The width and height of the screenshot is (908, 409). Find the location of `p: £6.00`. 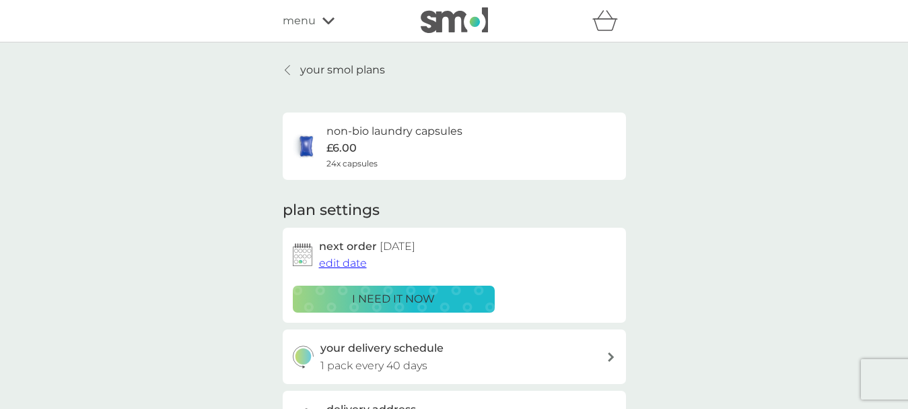

p: £6.00 is located at coordinates (341, 148).